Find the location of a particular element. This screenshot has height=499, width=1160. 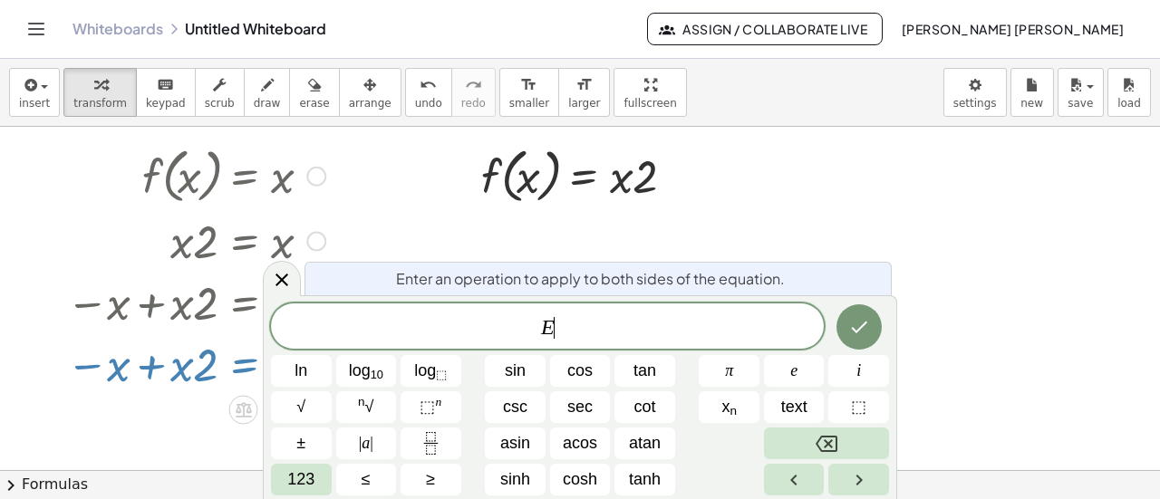

var: E is located at coordinates (547, 327).